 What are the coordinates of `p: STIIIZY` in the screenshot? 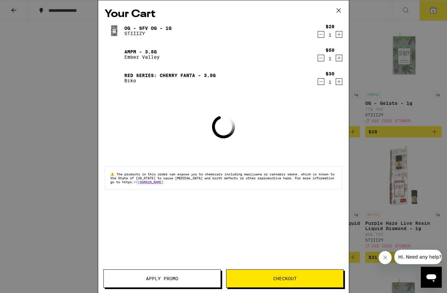 It's located at (148, 33).